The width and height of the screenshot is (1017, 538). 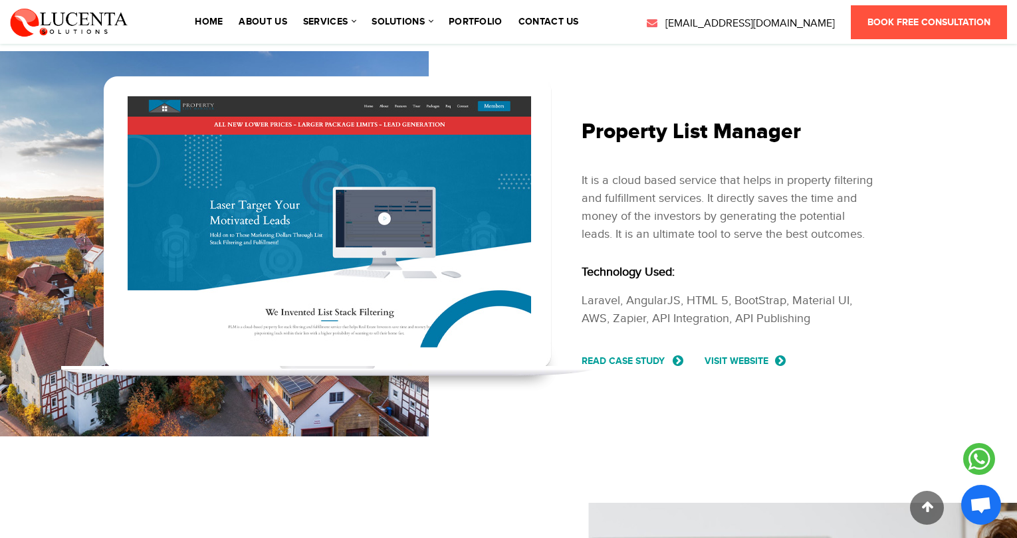 What do you see at coordinates (729, 207) in the screenshot?
I see `div: It is a cloud based service that helps in property filtering and fulfillment services. It directl...` at bounding box center [729, 207].